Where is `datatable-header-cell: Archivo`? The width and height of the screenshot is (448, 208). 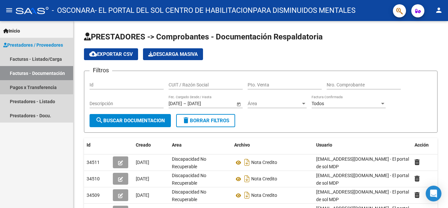
datatable-header-cell: Archivo is located at coordinates (272, 145).